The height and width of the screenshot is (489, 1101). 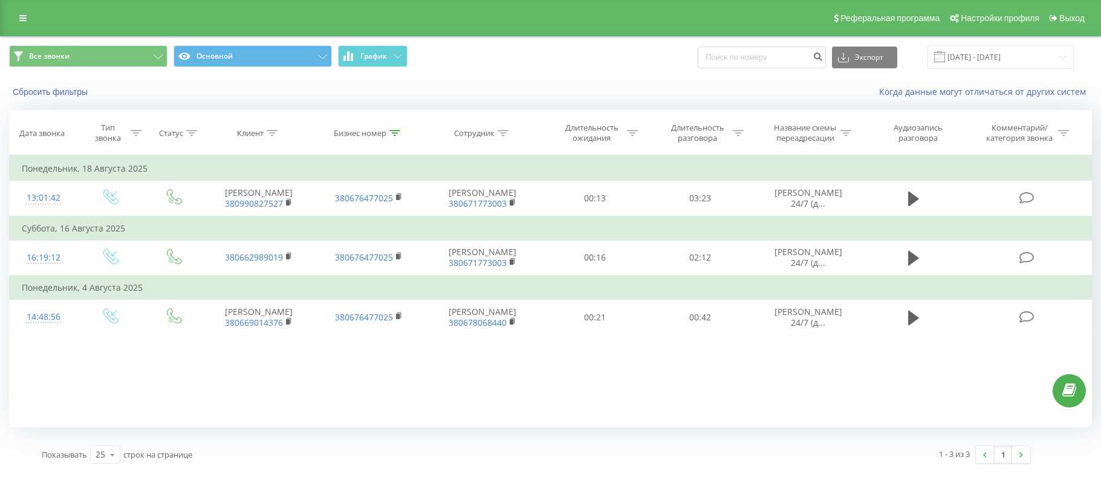 I want to click on div: 16:19:12, so click(x=43, y=258).